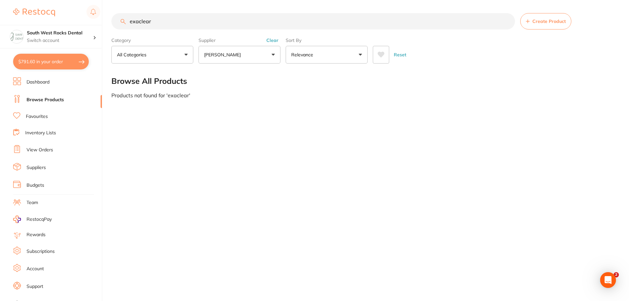  Describe the element at coordinates (400, 55) in the screenshot. I see `button: Reset` at that location.